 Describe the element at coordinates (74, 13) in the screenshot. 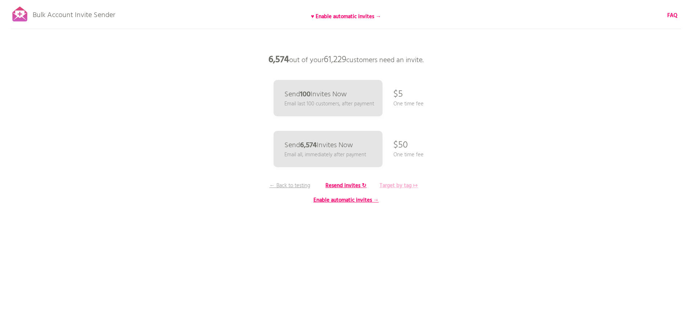

I see `p: Bulk Account Invite Sender` at that location.